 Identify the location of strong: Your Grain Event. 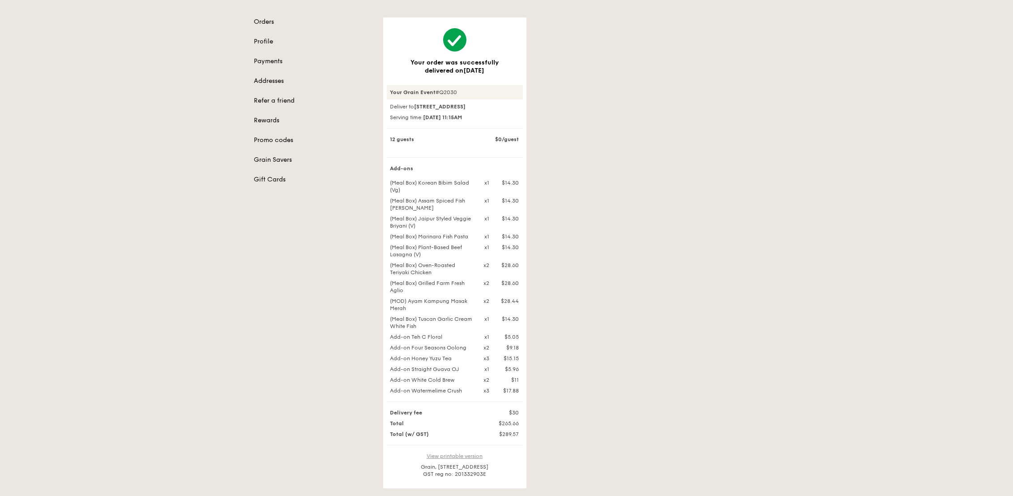
(413, 92).